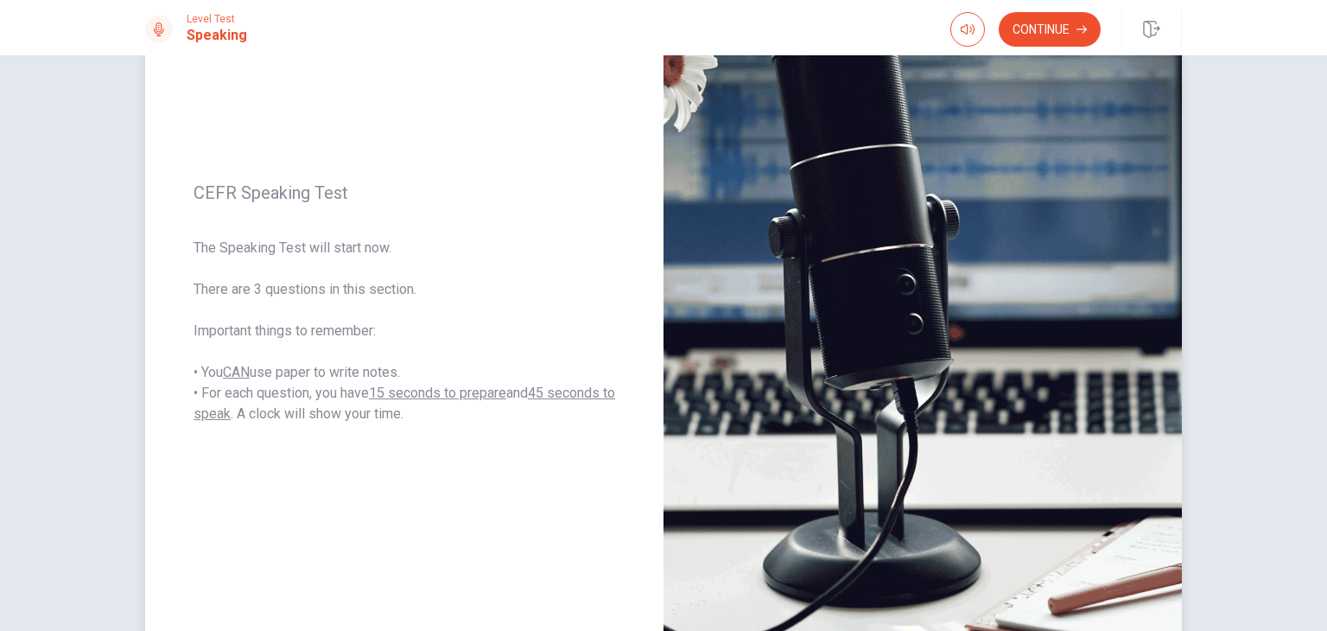 This screenshot has width=1327, height=631. Describe the element at coordinates (404, 331) in the screenshot. I see `span: The Speaking Test will start now. There are 3 questions in this section. Important things to reme...` at that location.